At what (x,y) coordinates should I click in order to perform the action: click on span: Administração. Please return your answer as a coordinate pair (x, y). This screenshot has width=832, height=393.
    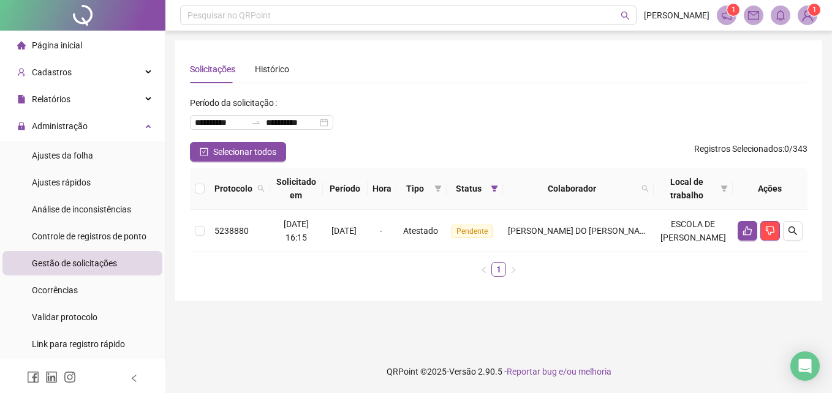
    Looking at the image, I should click on (59, 126).